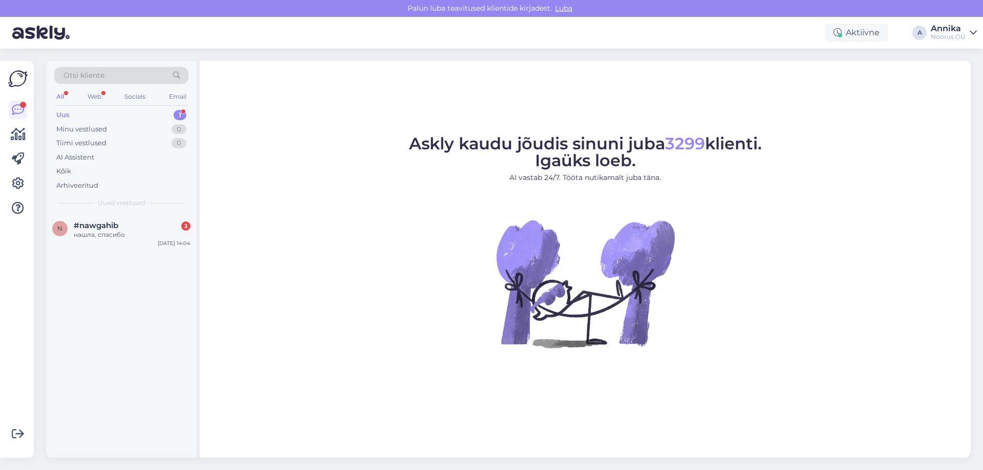  I want to click on div: Web, so click(94, 97).